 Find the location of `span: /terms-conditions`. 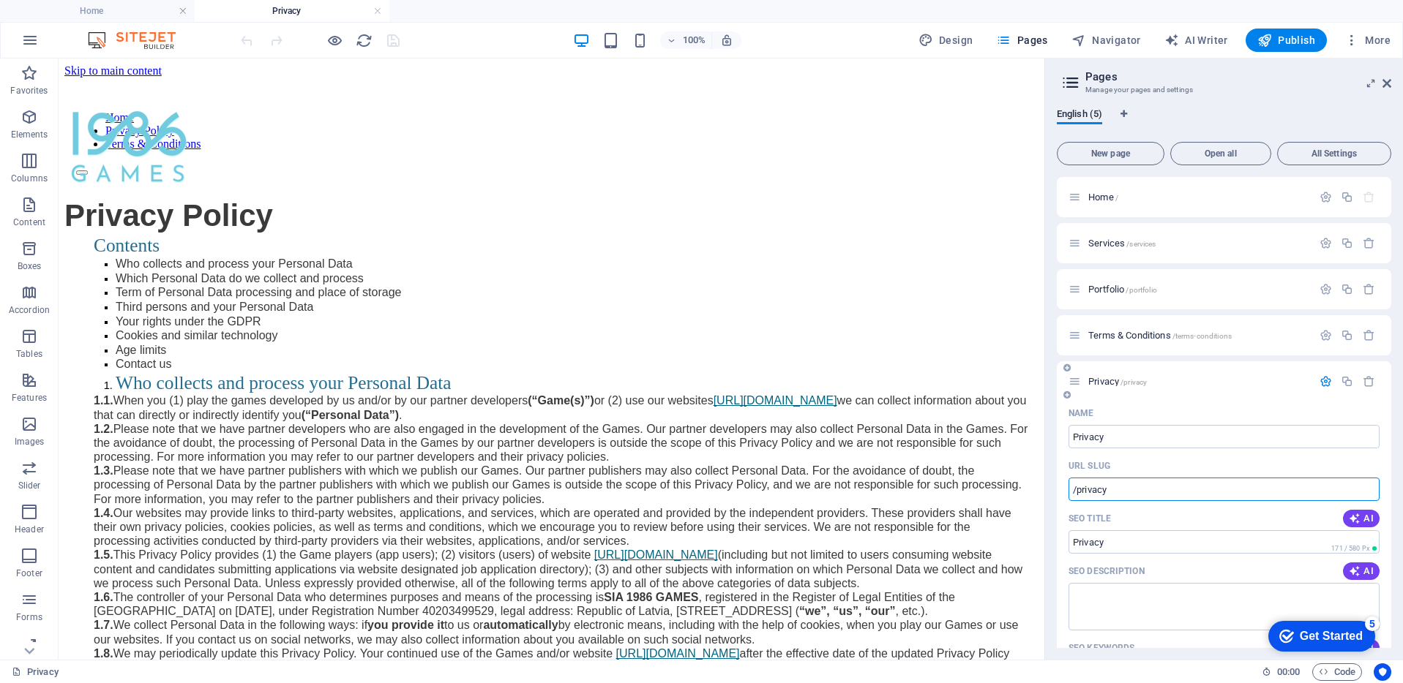

span: /terms-conditions is located at coordinates (1202, 336).